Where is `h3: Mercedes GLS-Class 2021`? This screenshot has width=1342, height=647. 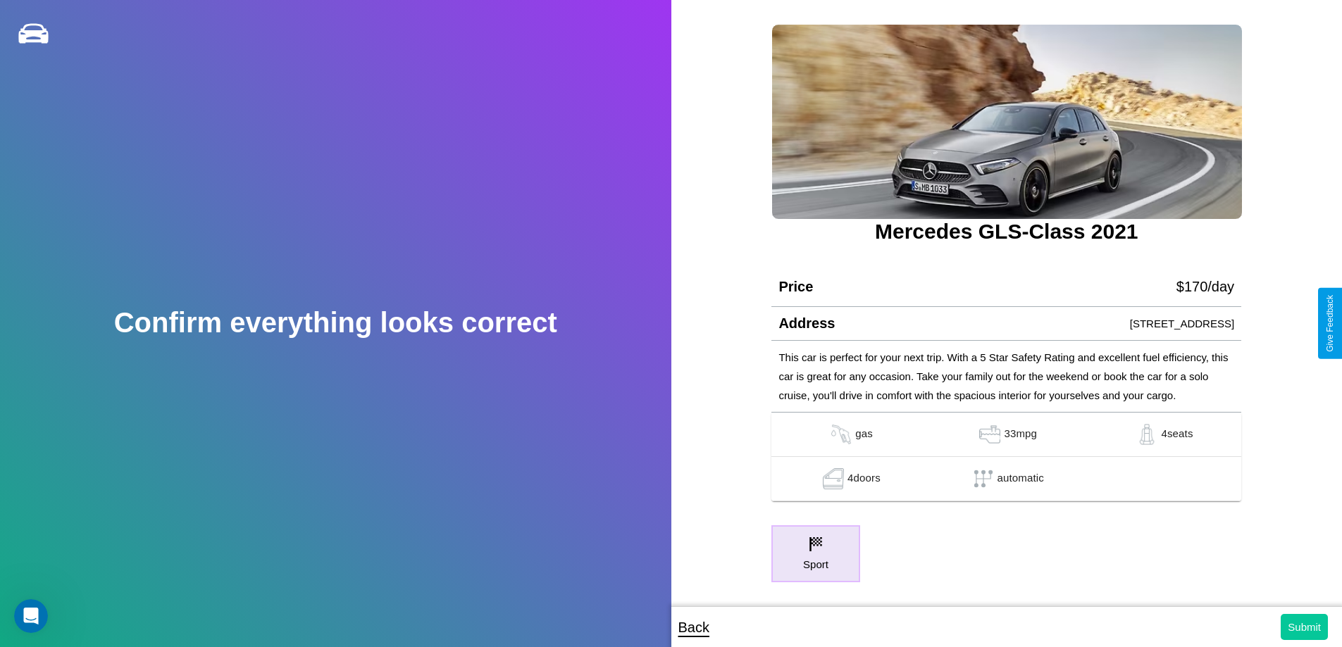 h3: Mercedes GLS-Class 2021 is located at coordinates (1006, 232).